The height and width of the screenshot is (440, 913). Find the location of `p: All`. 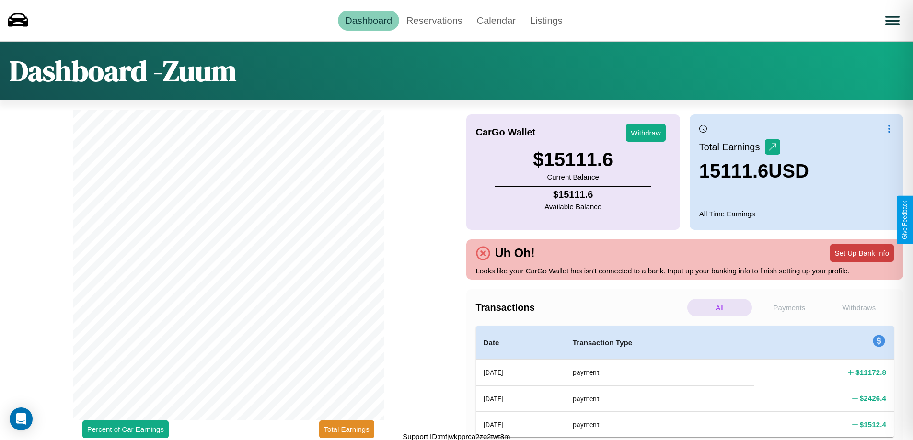

p: All is located at coordinates (719, 308).